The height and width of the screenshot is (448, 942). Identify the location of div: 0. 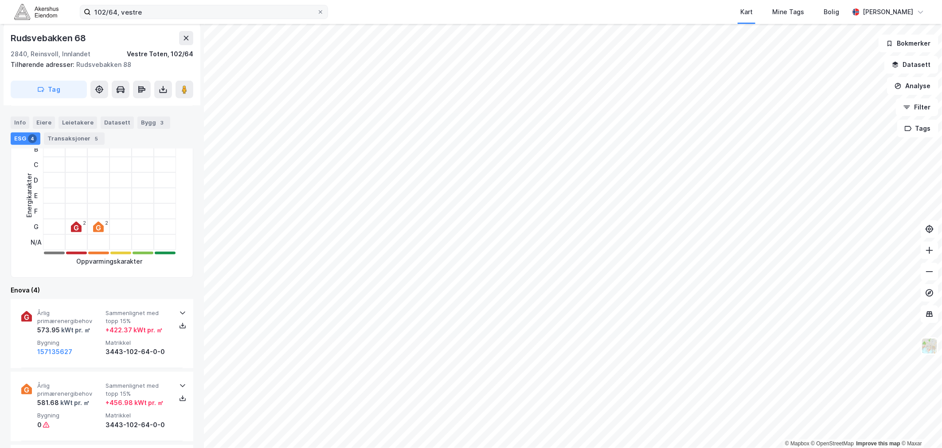
(39, 425).